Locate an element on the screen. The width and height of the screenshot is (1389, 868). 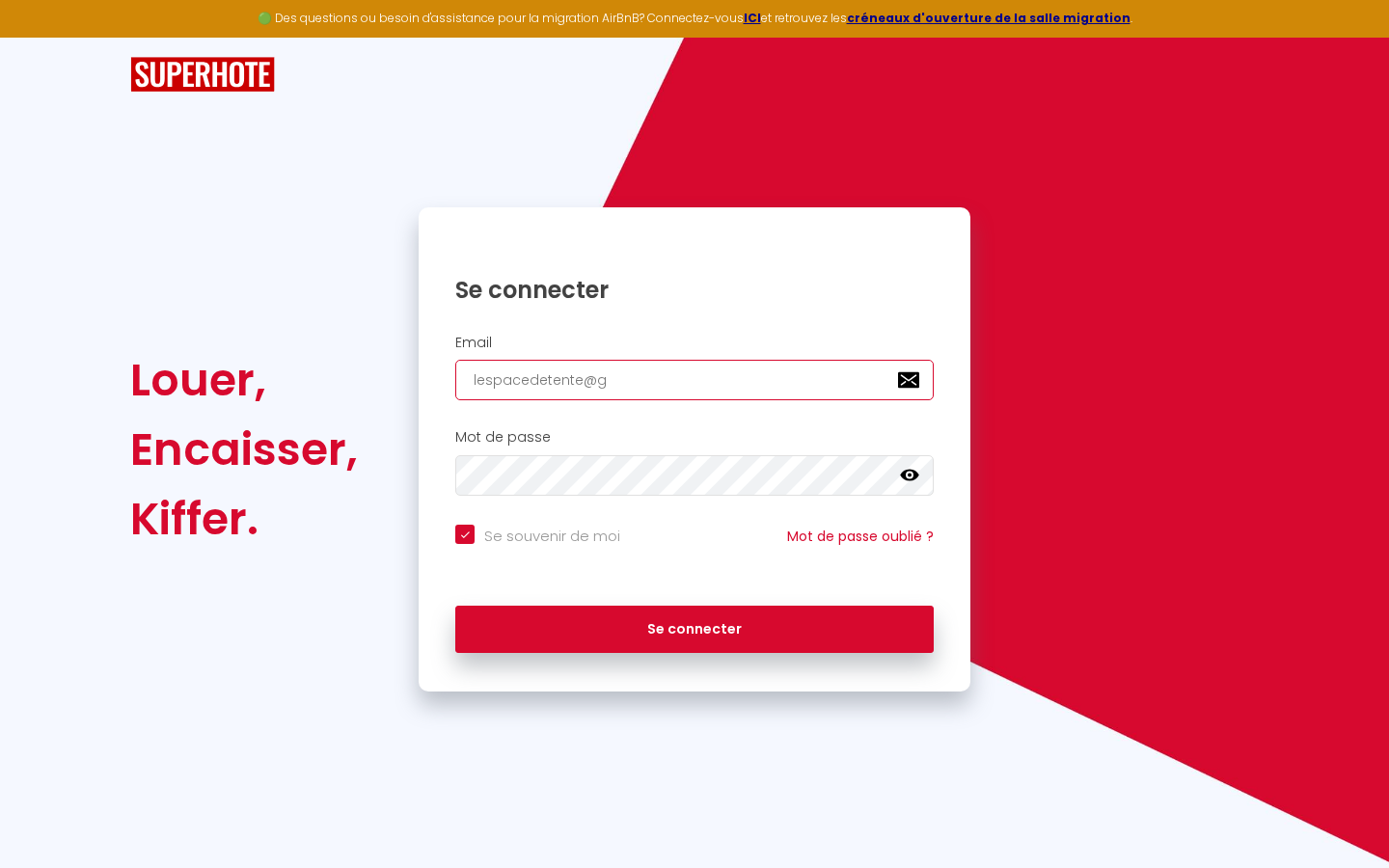
strong: créneaux d'ouverture de la salle migration is located at coordinates (988, 17).